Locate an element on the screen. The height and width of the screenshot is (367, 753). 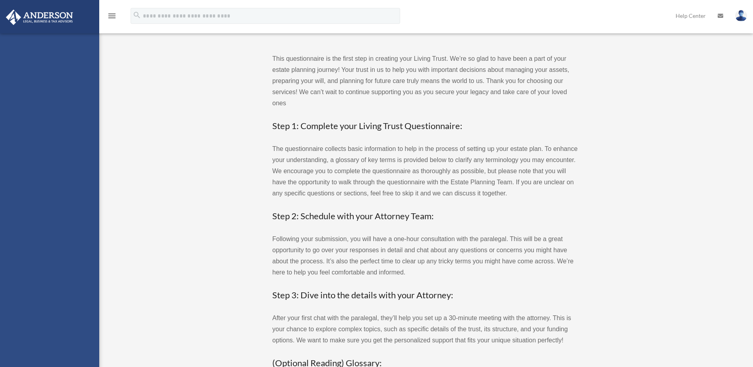
h3: Step 1: Complete your Living Trust Questionnaire: is located at coordinates (425, 126).